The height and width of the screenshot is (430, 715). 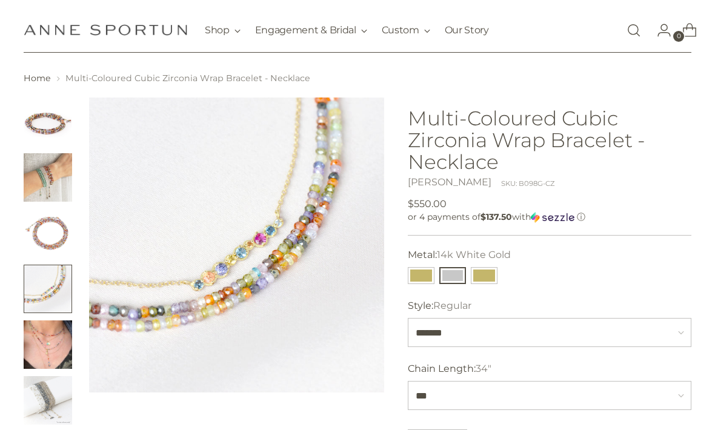 What do you see at coordinates (483, 368) in the screenshot?
I see `span: 34"` at bounding box center [483, 368].